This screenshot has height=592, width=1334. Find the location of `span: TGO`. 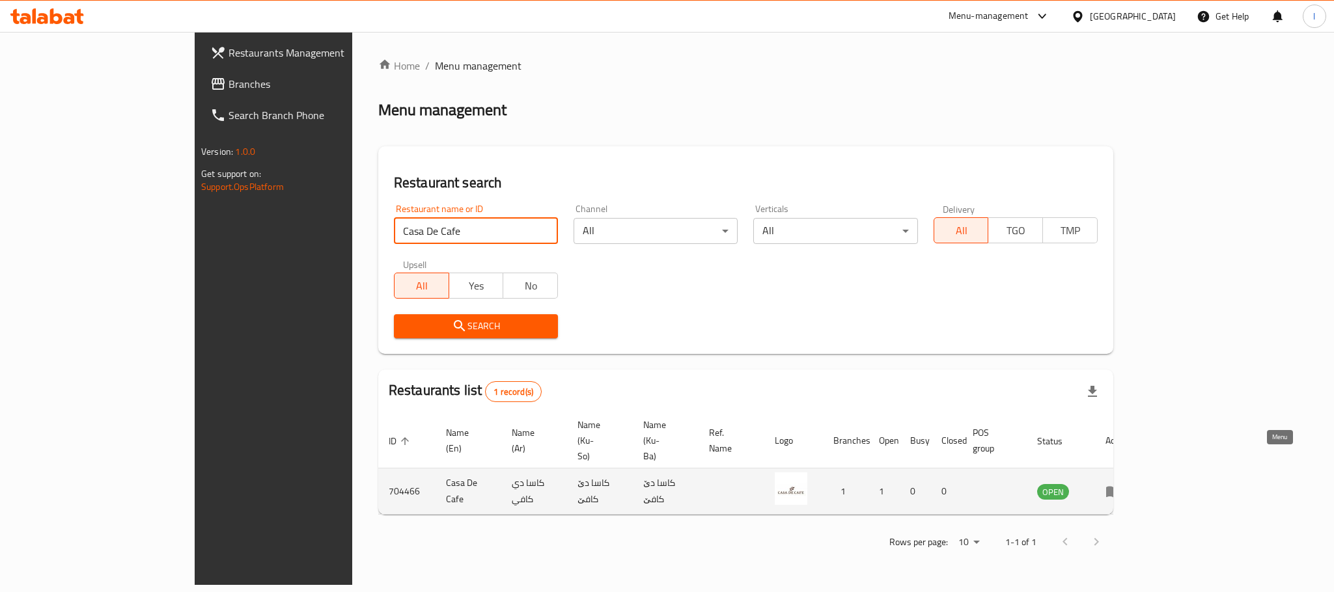

span: TGO is located at coordinates (1016, 230).